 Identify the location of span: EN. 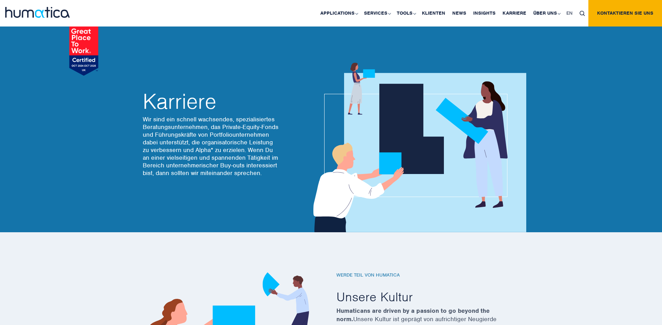
(570, 13).